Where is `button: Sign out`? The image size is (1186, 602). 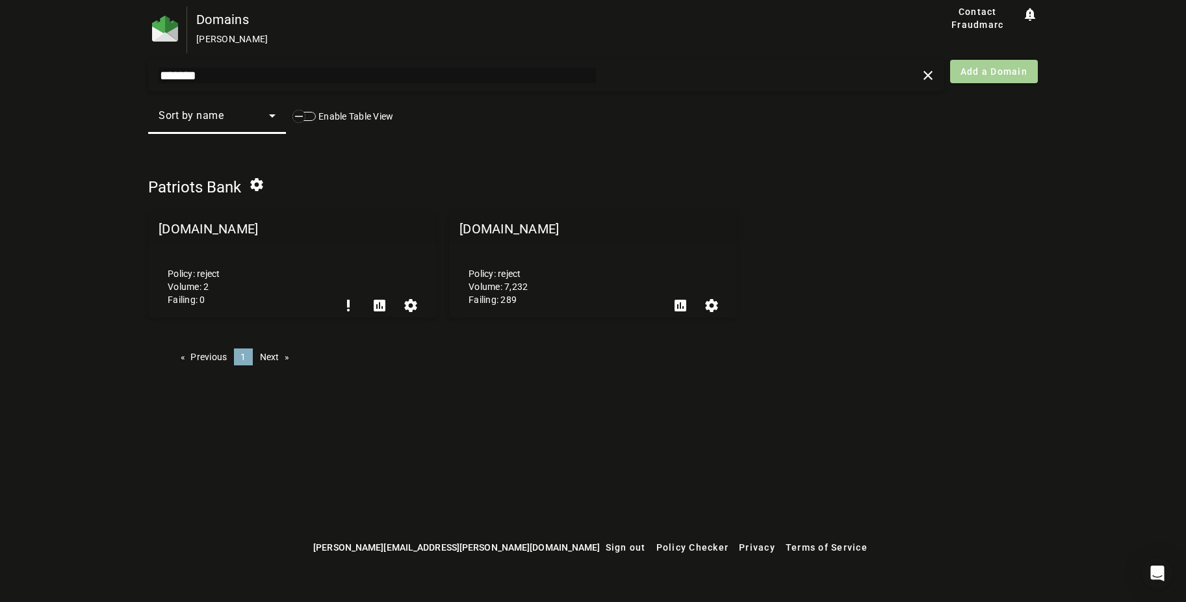
button: Sign out is located at coordinates (626, 547).